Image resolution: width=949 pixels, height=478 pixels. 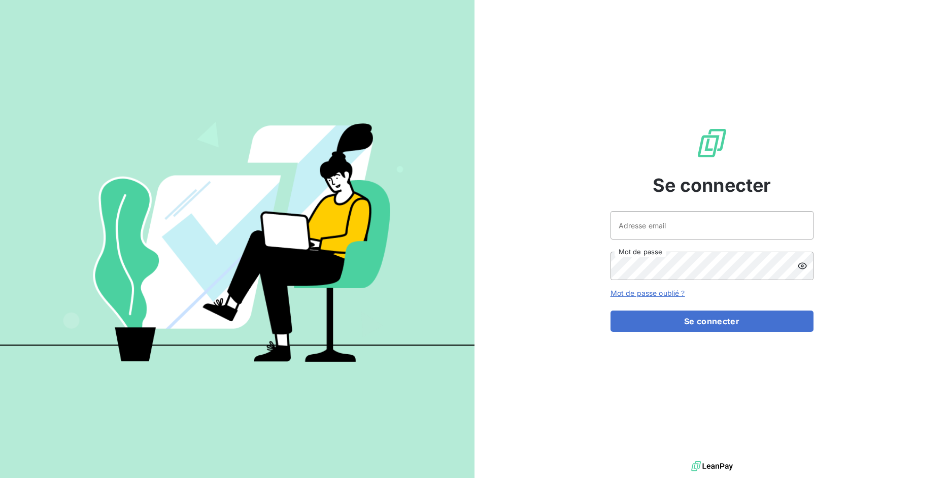 What do you see at coordinates (647, 293) in the screenshot?
I see `a: Mot de passe oublié ?` at bounding box center [647, 293].